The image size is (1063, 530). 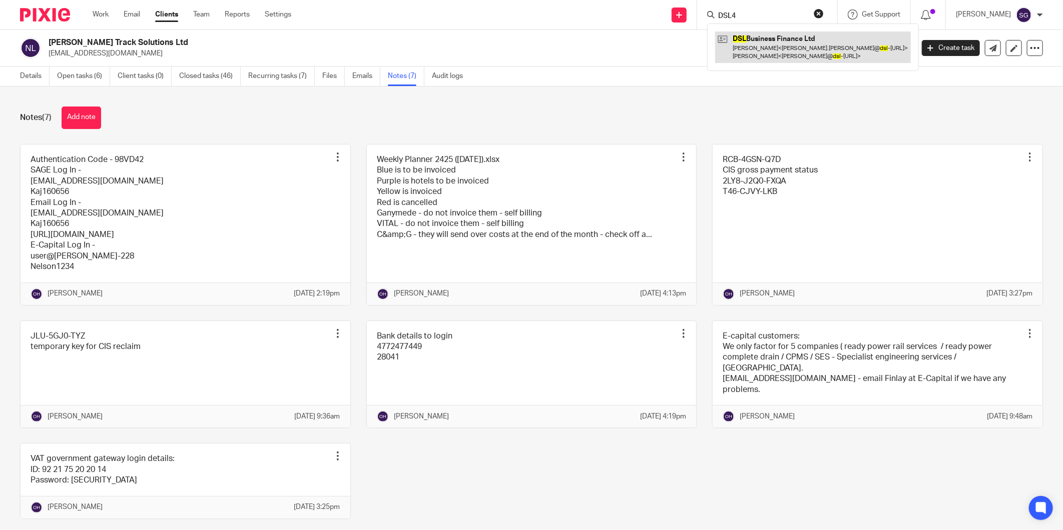 What do you see at coordinates (819, 14) in the screenshot?
I see `button: Clear` at bounding box center [819, 14].